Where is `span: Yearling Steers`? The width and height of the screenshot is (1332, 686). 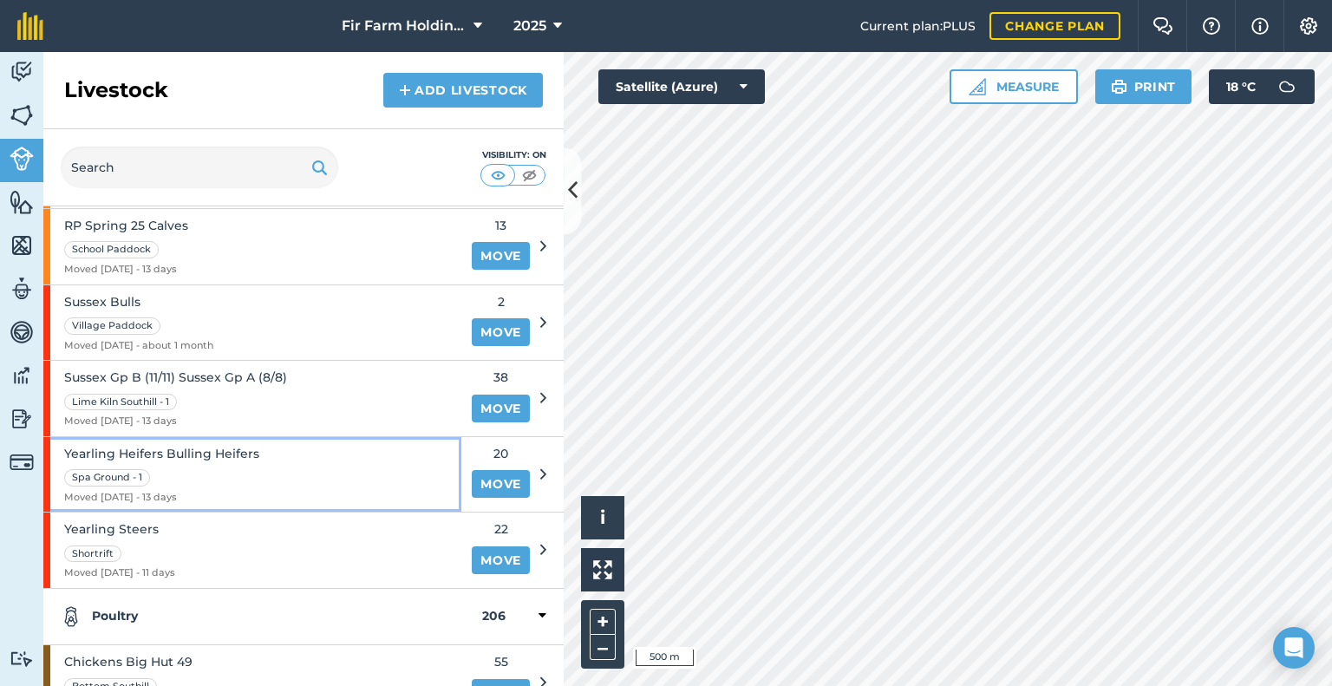
span: Yearling Steers is located at coordinates (120, 529).